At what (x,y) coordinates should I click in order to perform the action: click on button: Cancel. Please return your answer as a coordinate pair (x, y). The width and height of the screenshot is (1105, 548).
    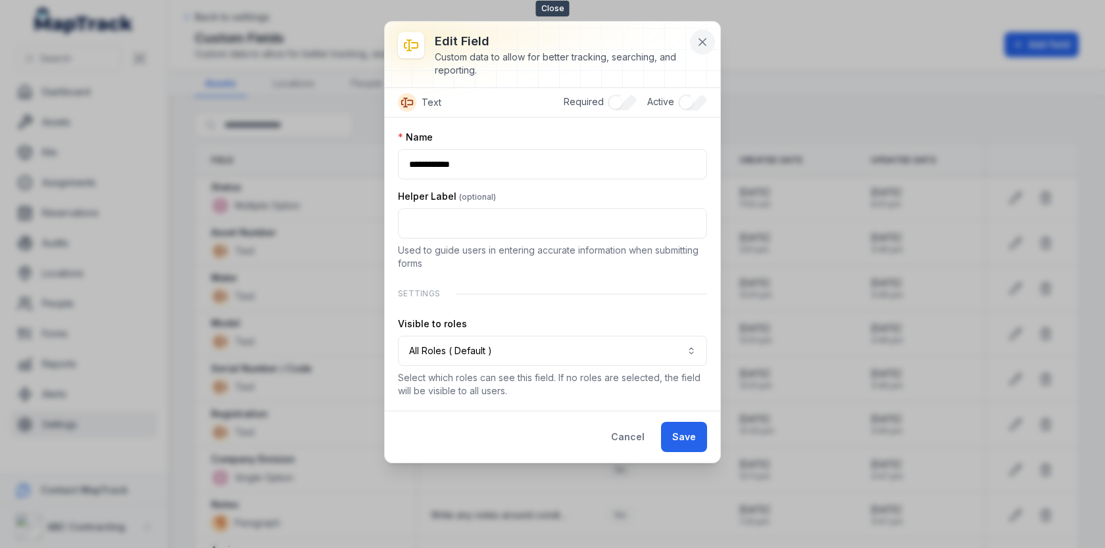
    Looking at the image, I should click on (627, 437).